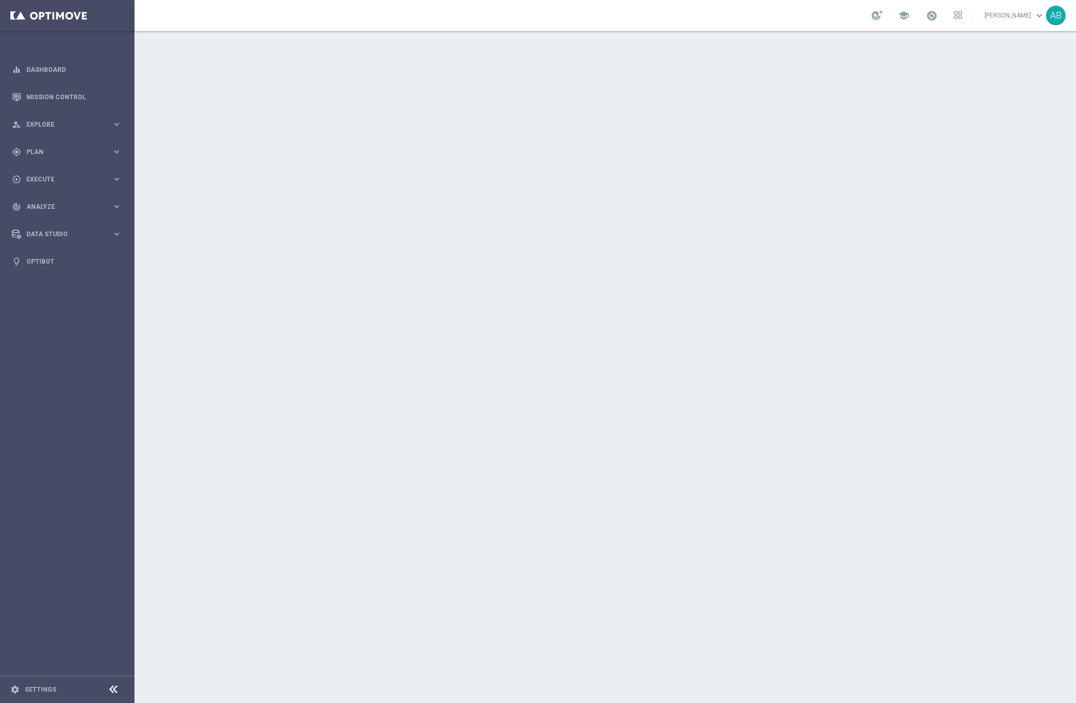 The width and height of the screenshot is (1076, 703). I want to click on i: settings, so click(15, 690).